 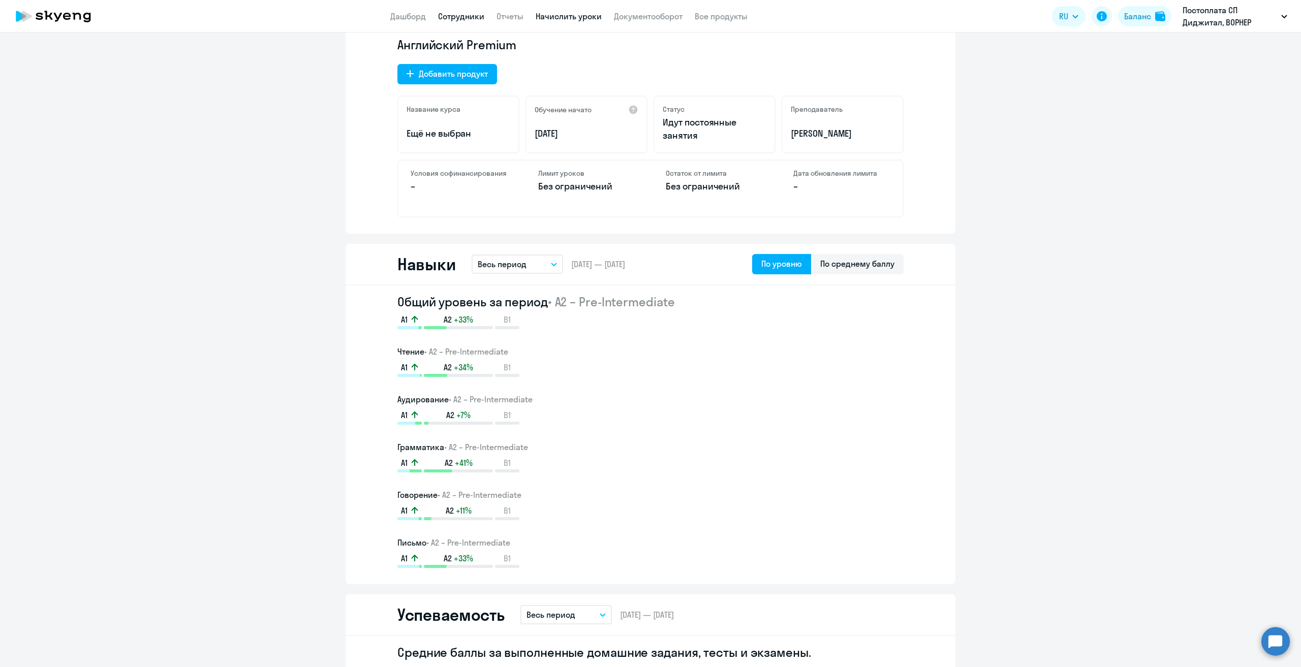 I want to click on span: +11%, so click(x=463, y=511).